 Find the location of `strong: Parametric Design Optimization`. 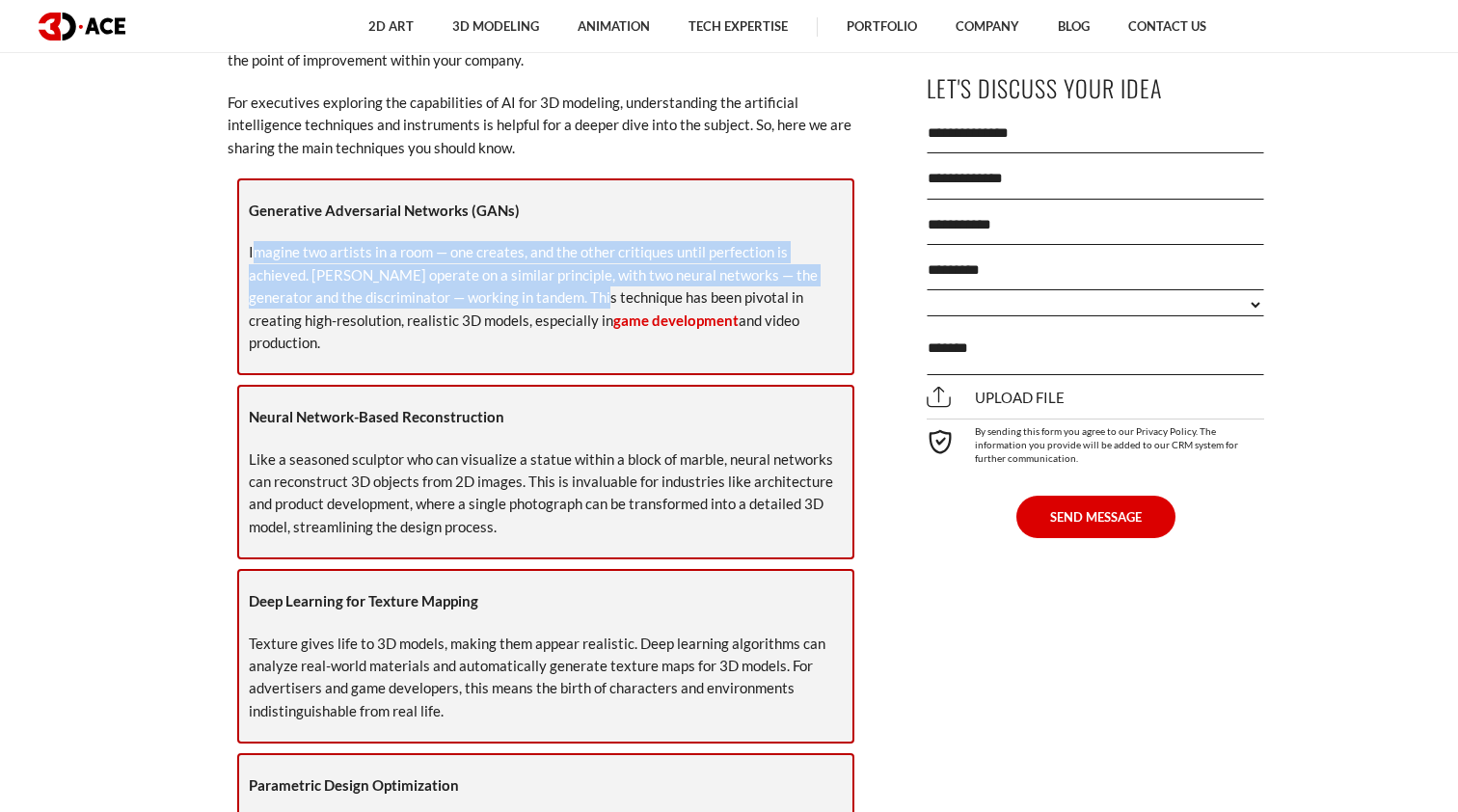

strong: Parametric Design Optimization is located at coordinates (354, 785).